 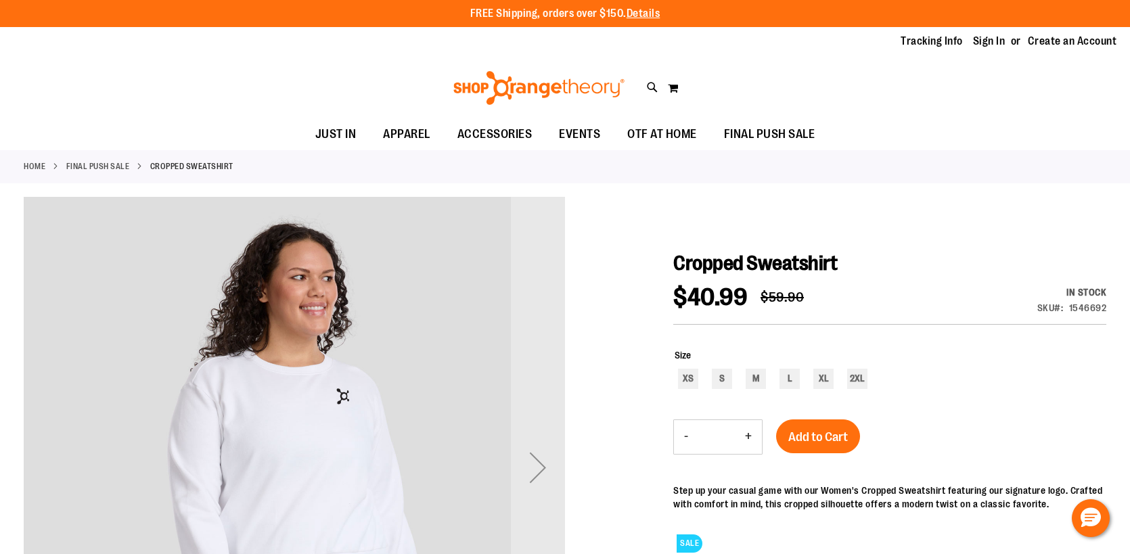 I want to click on a: APPAREL, so click(x=407, y=135).